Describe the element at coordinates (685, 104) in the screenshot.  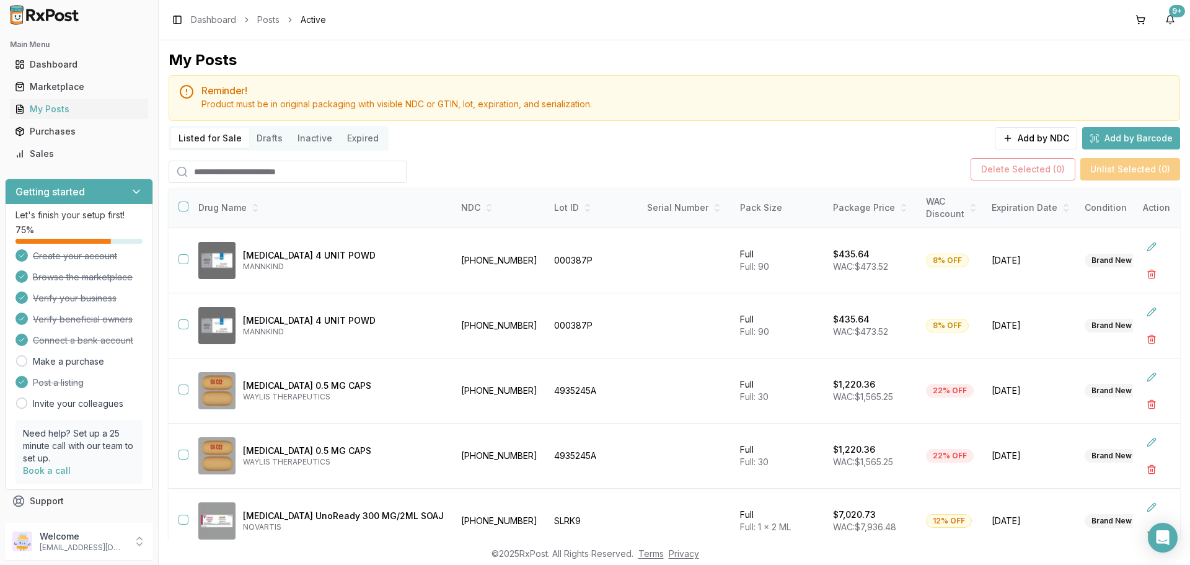
I see `div: Product must be in original packaging with visible NDC or GTIN, lot, expiration, and serialization.` at that location.